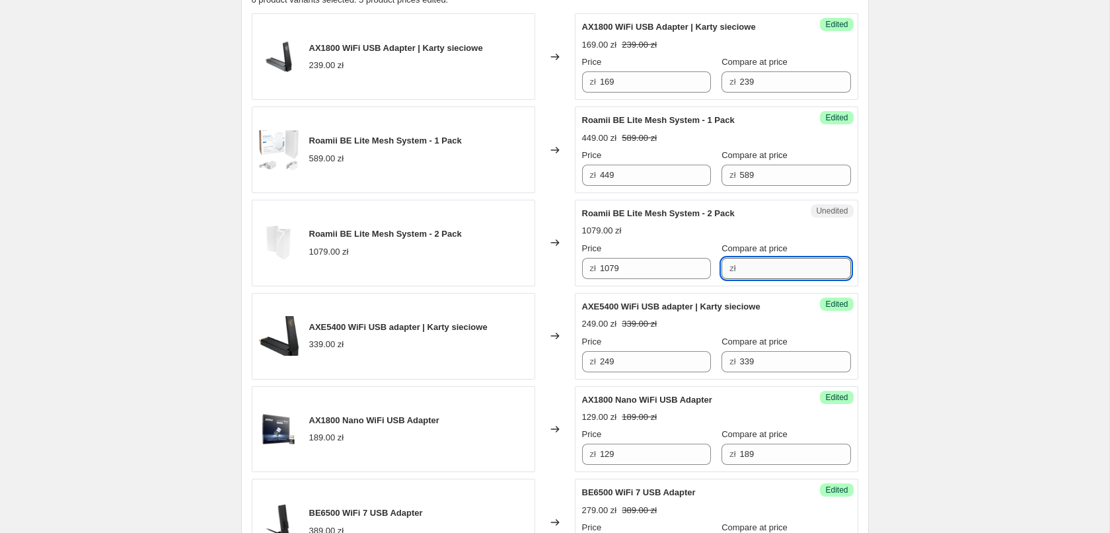 The width and height of the screenshot is (1110, 533). I want to click on div: 189.00 zł, so click(326, 437).